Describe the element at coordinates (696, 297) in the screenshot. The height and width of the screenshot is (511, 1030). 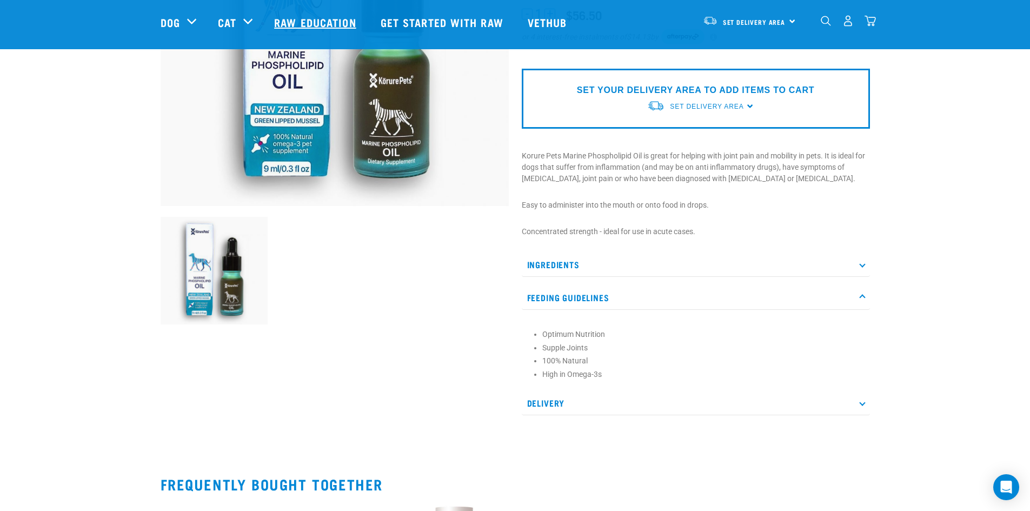
I see `p: Feeding Guidelines` at that location.